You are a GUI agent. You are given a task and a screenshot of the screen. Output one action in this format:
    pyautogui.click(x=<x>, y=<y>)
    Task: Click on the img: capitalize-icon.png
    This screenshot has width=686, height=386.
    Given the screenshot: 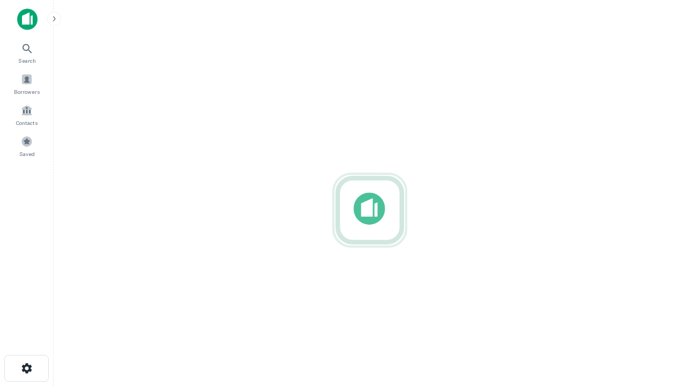 What is the action you would take?
    pyautogui.click(x=27, y=19)
    